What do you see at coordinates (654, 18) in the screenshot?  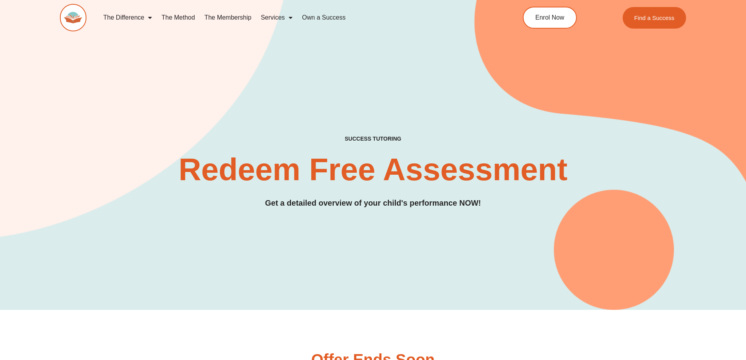 I see `a: Find a Success` at bounding box center [654, 18].